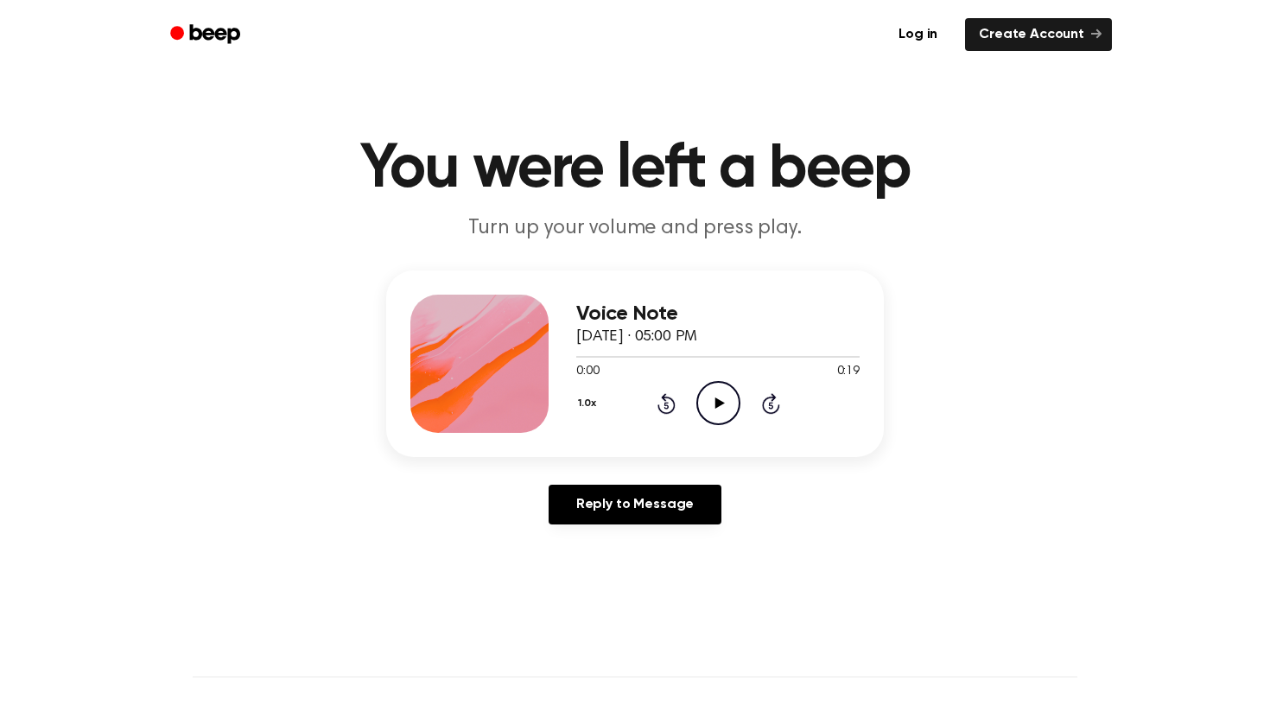 This screenshot has height=718, width=1270. I want to click on a: Beep, so click(206, 35).